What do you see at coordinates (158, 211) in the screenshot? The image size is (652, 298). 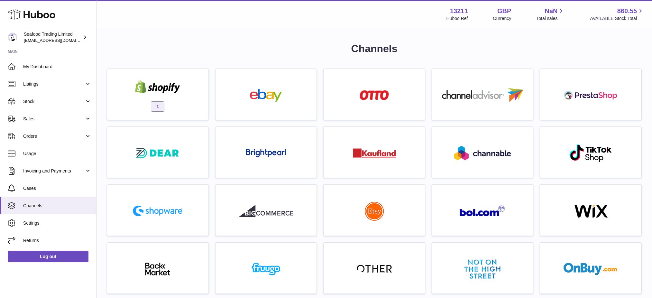 I see `img: roseta-shopware` at bounding box center [158, 211].